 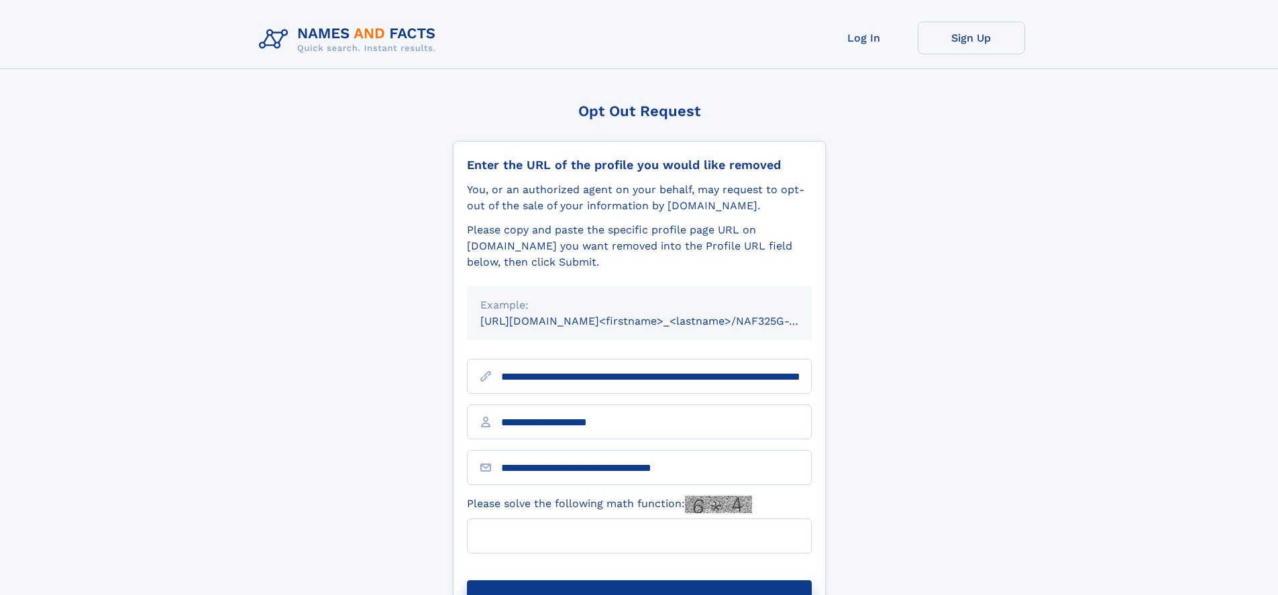 I want to click on div: You, or an authorized agent on your behalf, may request to opt-out of the sale of your informatio..., so click(x=639, y=198).